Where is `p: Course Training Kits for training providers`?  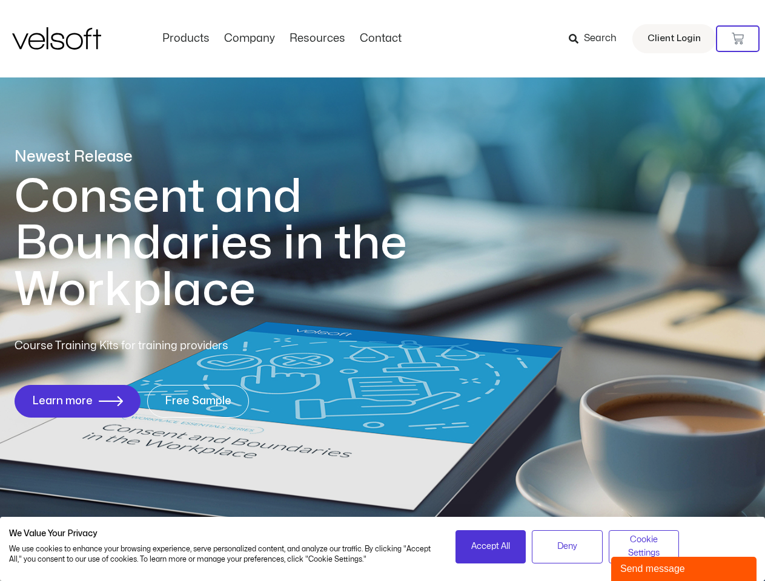
p: Course Training Kits for training providers is located at coordinates (165, 346).